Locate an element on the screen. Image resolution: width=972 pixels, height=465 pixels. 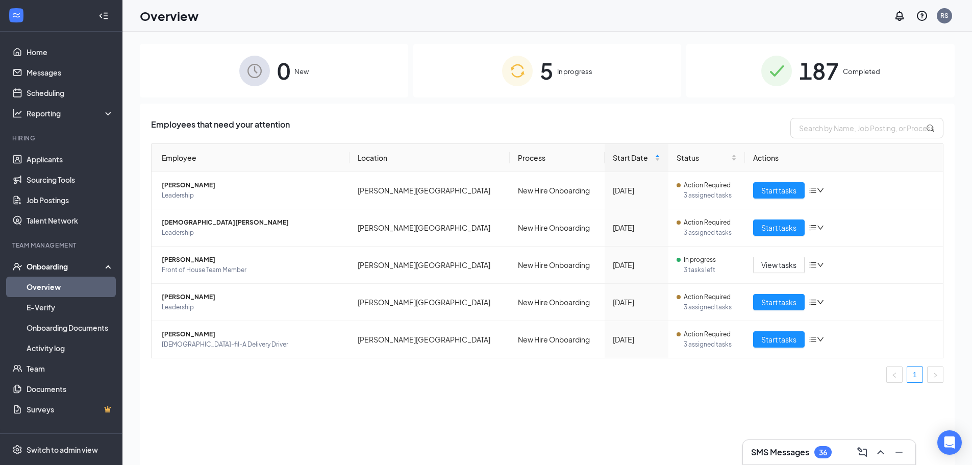
div: Open Intercom Messenger is located at coordinates (949, 442).